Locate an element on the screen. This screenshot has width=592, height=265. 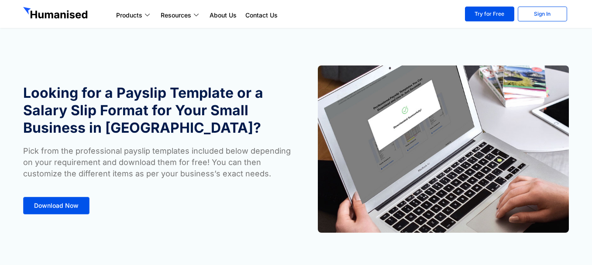
span: Download Now is located at coordinates (56, 206).